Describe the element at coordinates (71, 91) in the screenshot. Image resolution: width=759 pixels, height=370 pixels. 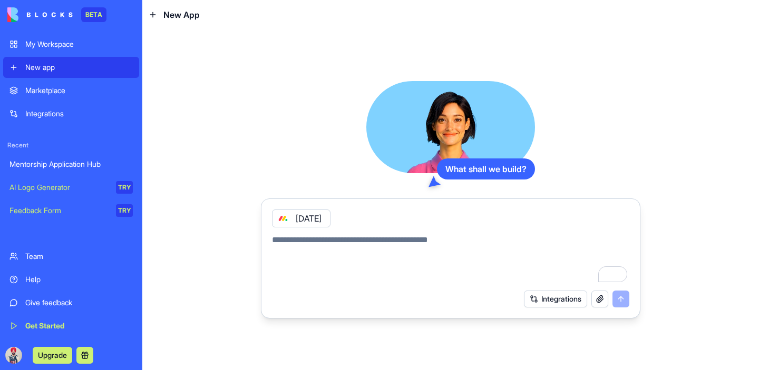
I see `a: Marketplace` at that location.